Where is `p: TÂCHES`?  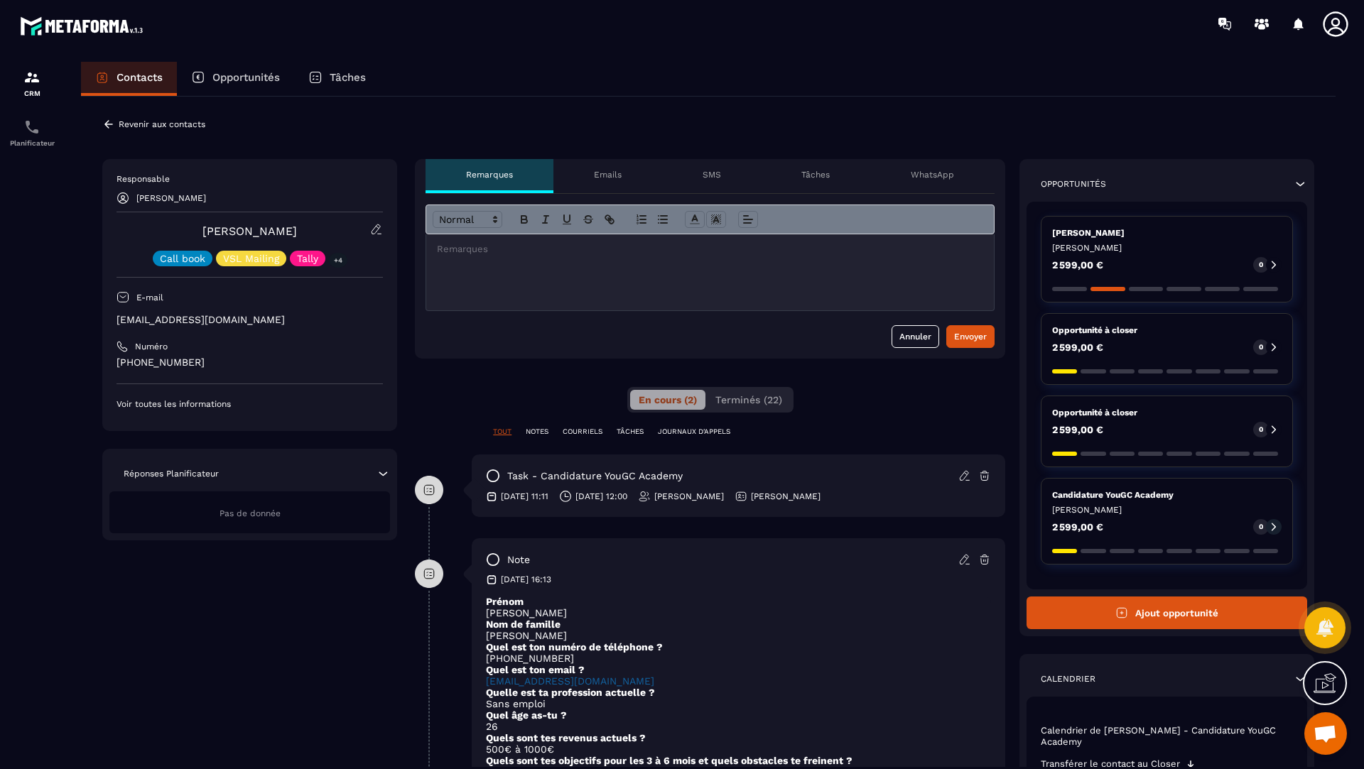 p: TÂCHES is located at coordinates (630, 432).